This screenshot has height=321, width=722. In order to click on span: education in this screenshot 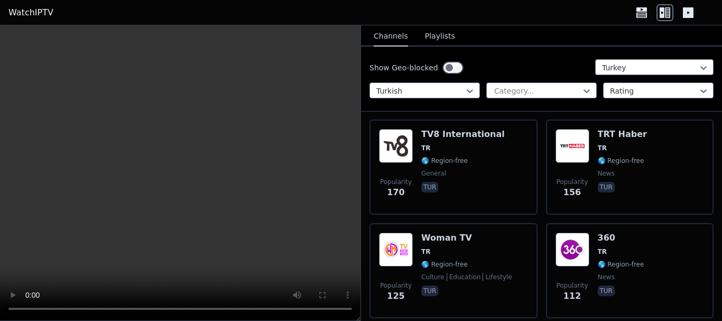, I will do `click(464, 277)`.